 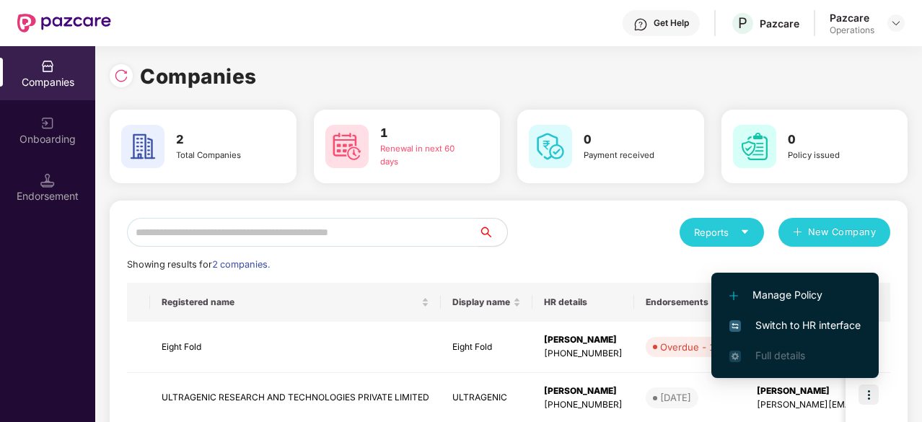 I want to click on span: Switch to HR interface, so click(x=795, y=325).